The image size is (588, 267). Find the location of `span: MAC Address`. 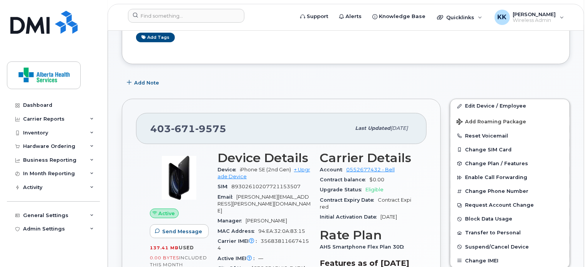

span: MAC Address is located at coordinates (238, 231).